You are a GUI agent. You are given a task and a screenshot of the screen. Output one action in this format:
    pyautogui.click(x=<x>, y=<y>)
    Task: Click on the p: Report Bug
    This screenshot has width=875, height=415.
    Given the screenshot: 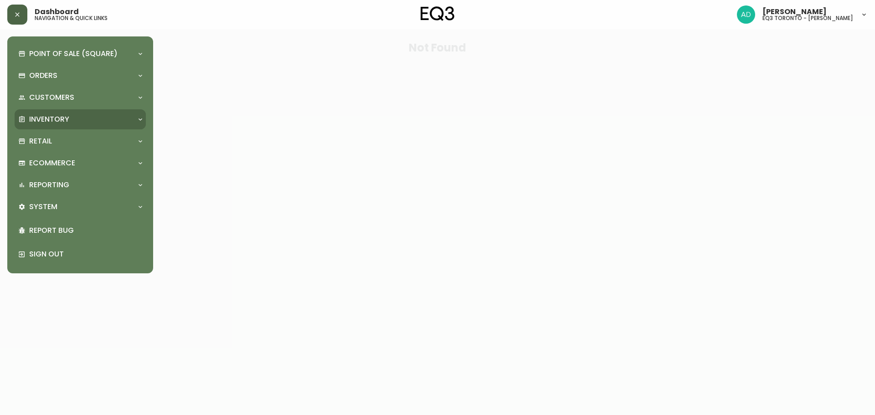 What is the action you would take?
    pyautogui.click(x=86, y=231)
    